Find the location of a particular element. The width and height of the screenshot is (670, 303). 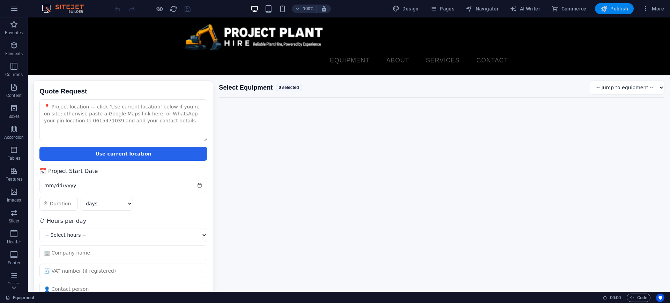

span: Commerce is located at coordinates (568, 9).